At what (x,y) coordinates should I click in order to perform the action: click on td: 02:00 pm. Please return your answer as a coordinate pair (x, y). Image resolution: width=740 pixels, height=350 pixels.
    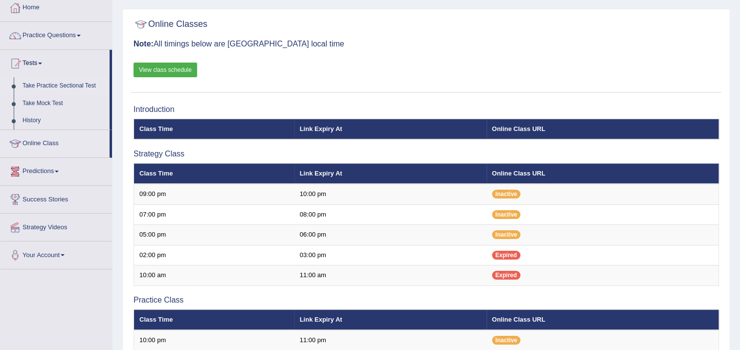
    Looking at the image, I should click on (214, 255).